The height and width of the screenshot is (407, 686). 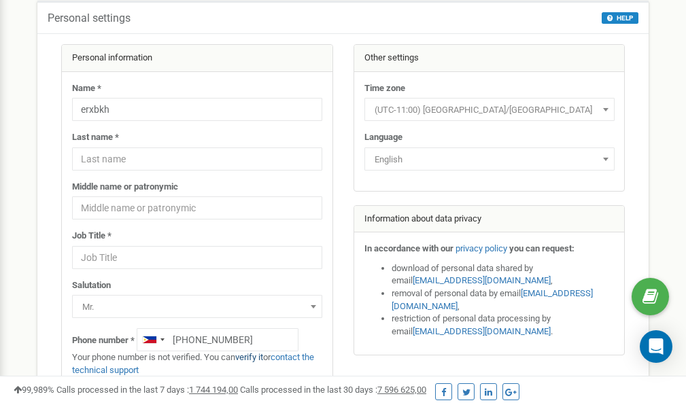 I want to click on input: Middle name or patronymic, so click(x=197, y=208).